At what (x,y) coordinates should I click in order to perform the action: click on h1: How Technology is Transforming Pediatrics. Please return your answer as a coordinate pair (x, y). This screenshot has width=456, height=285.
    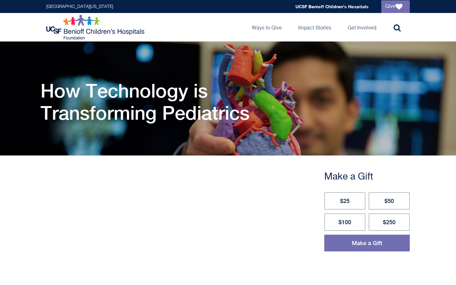
    Looking at the image, I should click on (148, 102).